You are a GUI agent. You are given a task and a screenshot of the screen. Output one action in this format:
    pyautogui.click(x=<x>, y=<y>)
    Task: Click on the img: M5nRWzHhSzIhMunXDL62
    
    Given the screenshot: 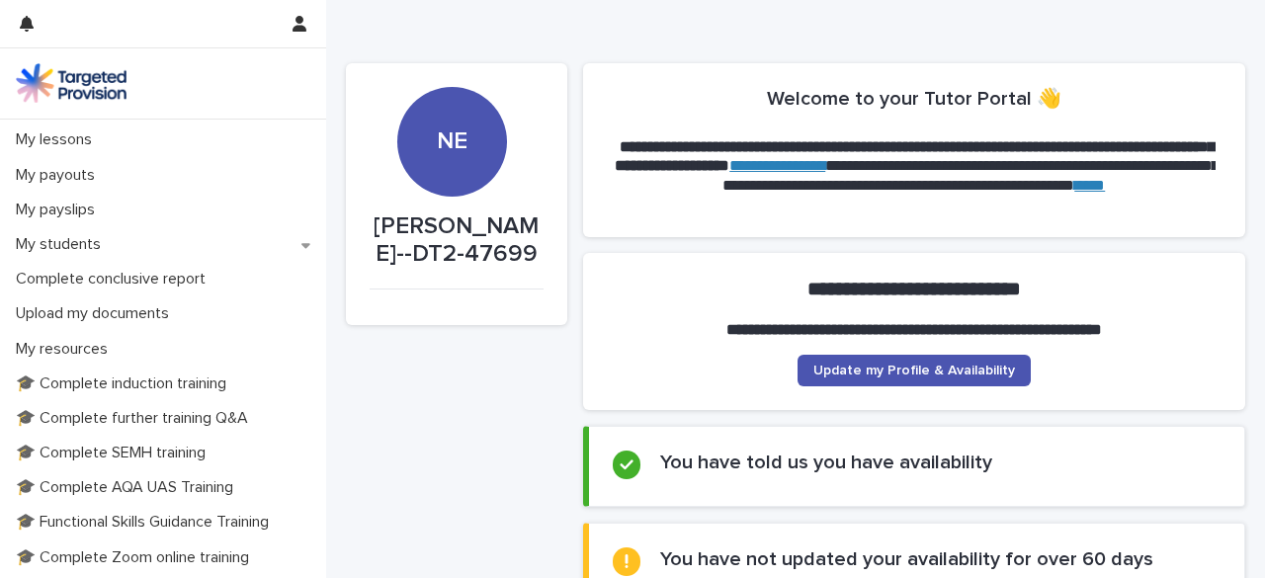 What is the action you would take?
    pyautogui.click(x=71, y=83)
    